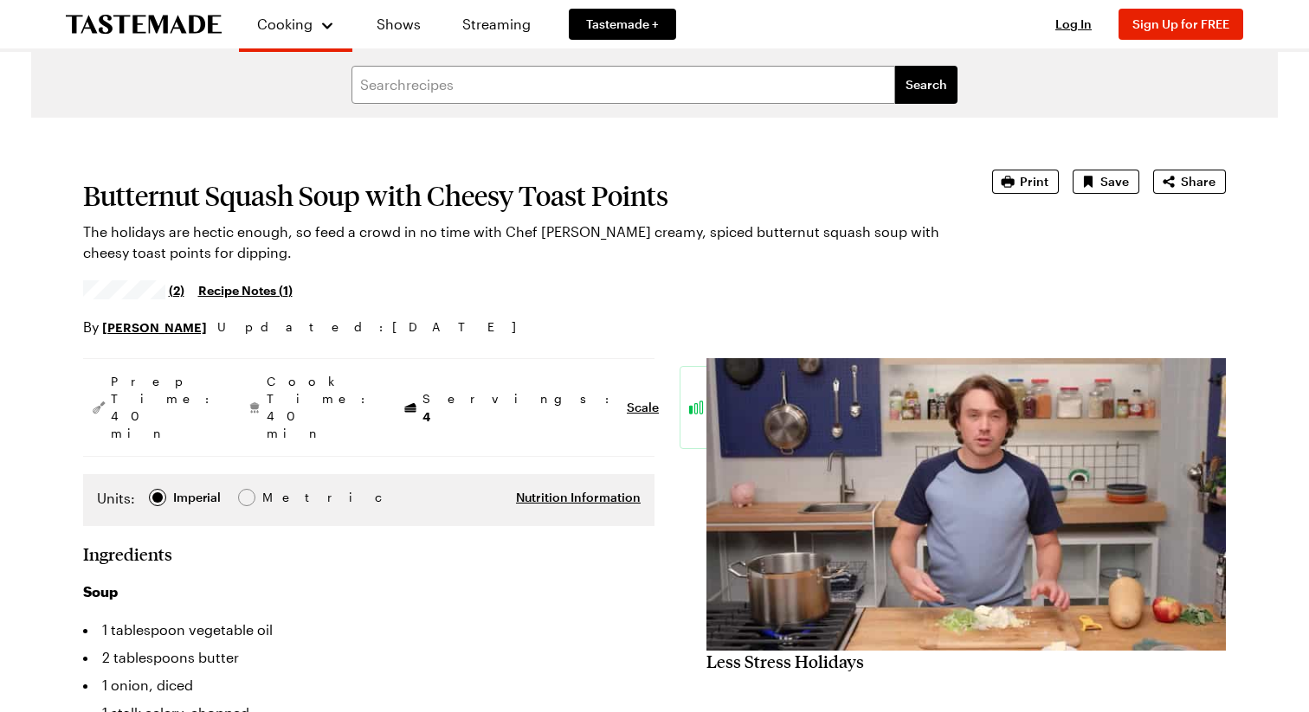 This screenshot has height=712, width=1309. What do you see at coordinates (642, 408) in the screenshot?
I see `button: Scale` at bounding box center [642, 408].